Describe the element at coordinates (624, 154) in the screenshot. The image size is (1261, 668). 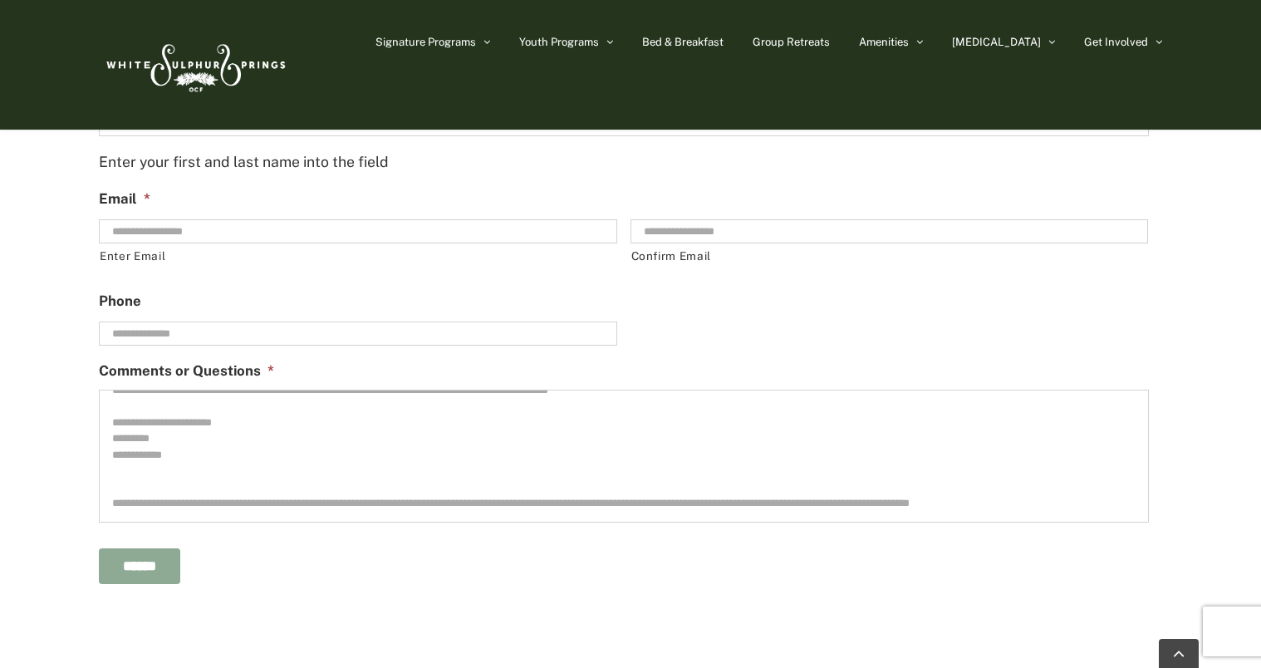
I see `div: Enter your first and last name into the field` at that location.